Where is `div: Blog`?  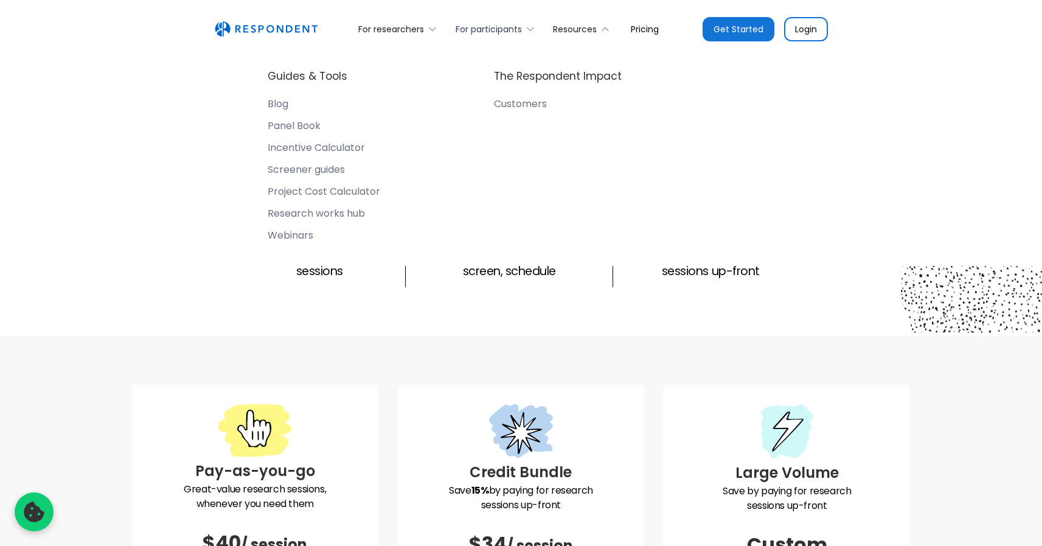
div: Blog is located at coordinates (278, 104).